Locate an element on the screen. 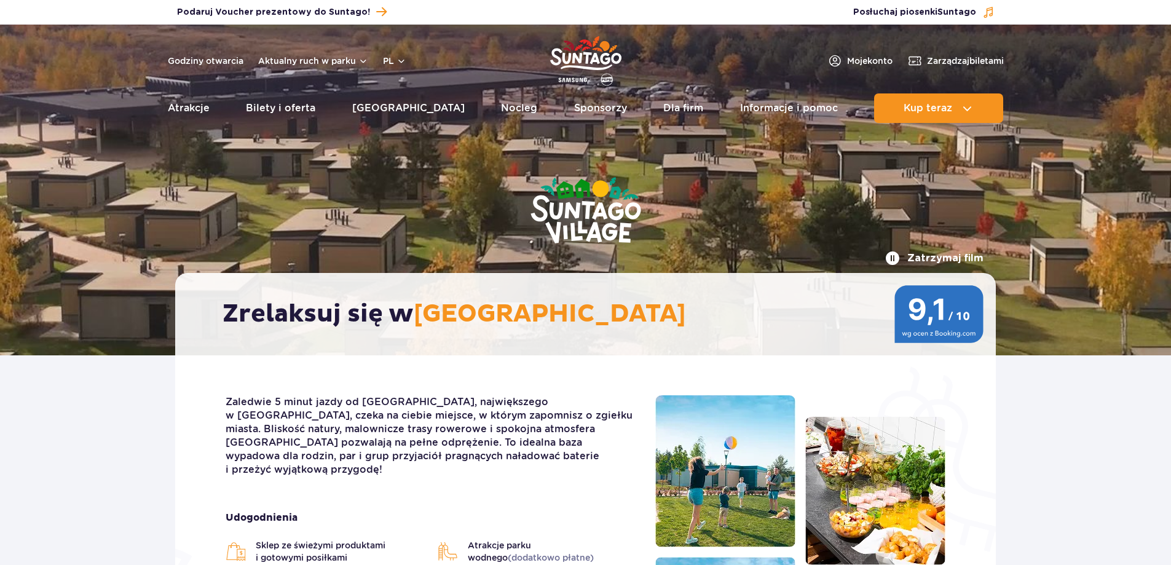  span: Sklep ze świeżymi produktami i gotowymi posiłkami is located at coordinates (341, 551).